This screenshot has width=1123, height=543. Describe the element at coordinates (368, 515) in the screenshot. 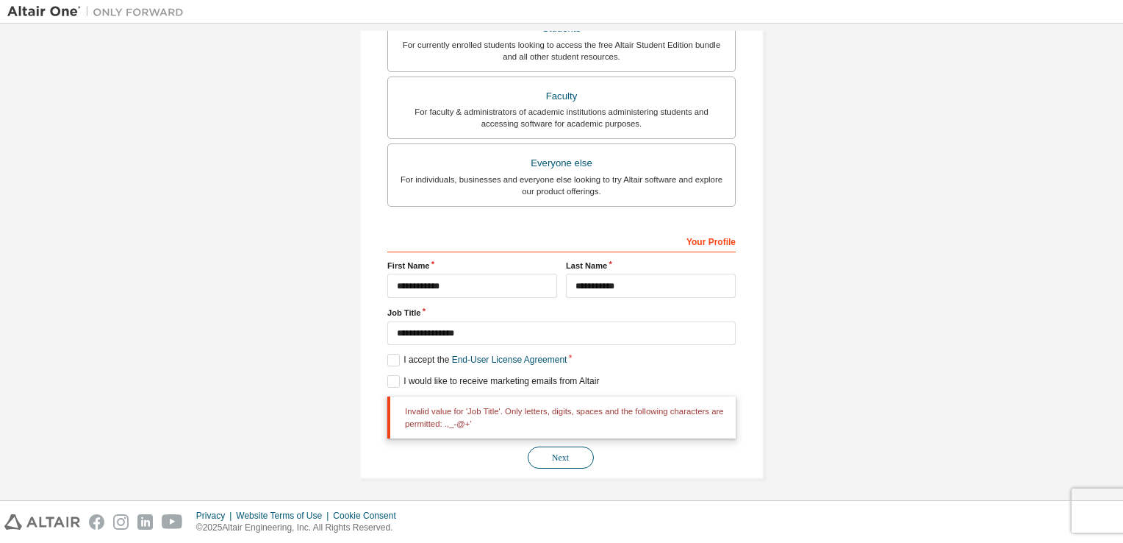

I see `div: Cookie Consent` at that location.